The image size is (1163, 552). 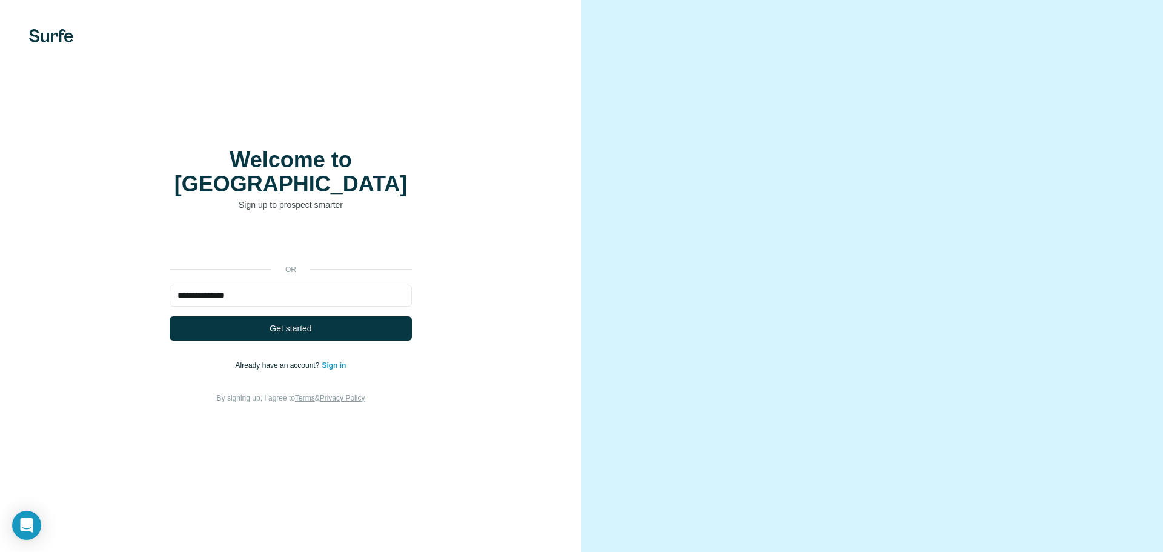 I want to click on a: Terms, so click(x=305, y=398).